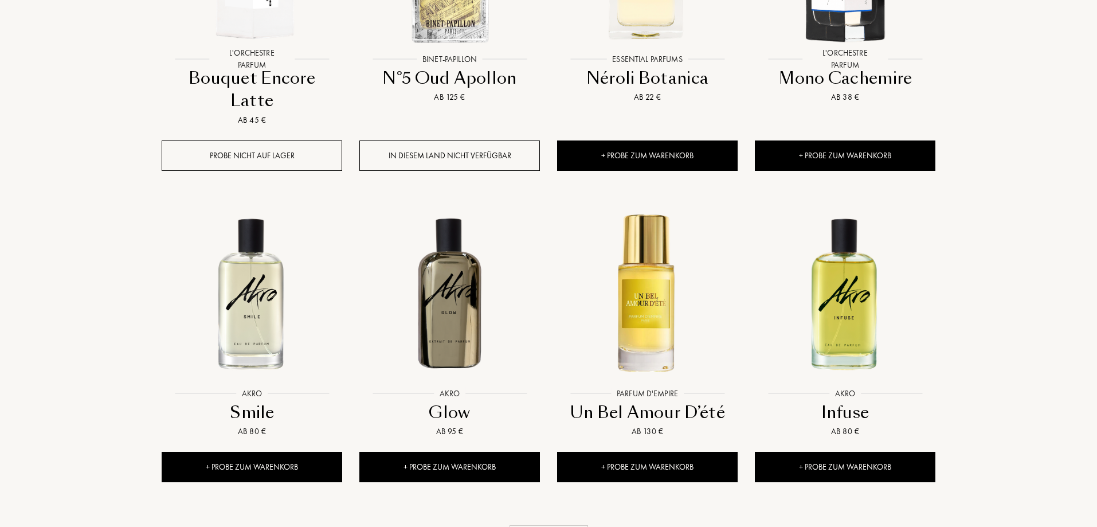 Image resolution: width=1097 pixels, height=527 pixels. I want to click on img: Infuse Akro, so click(844, 292).